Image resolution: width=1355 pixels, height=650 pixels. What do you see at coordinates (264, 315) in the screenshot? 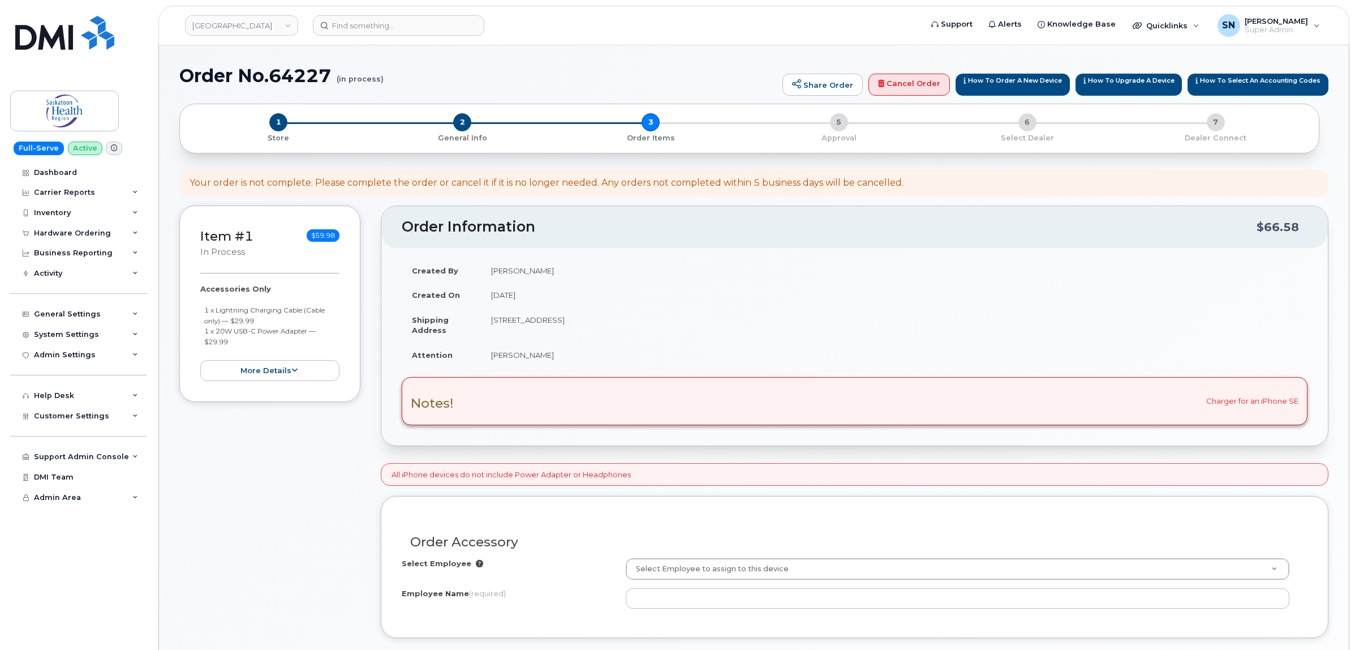
I see `small: 1 x Lightning Charging Cable (Cable only) — $29.99` at bounding box center [264, 315].